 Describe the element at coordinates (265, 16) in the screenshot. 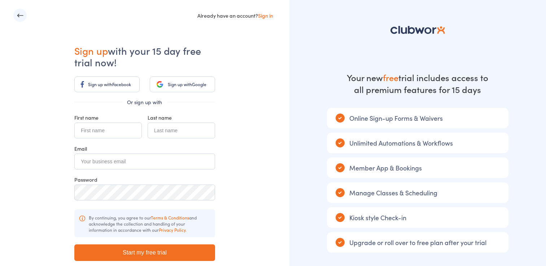

I see `a: Sign in` at that location.